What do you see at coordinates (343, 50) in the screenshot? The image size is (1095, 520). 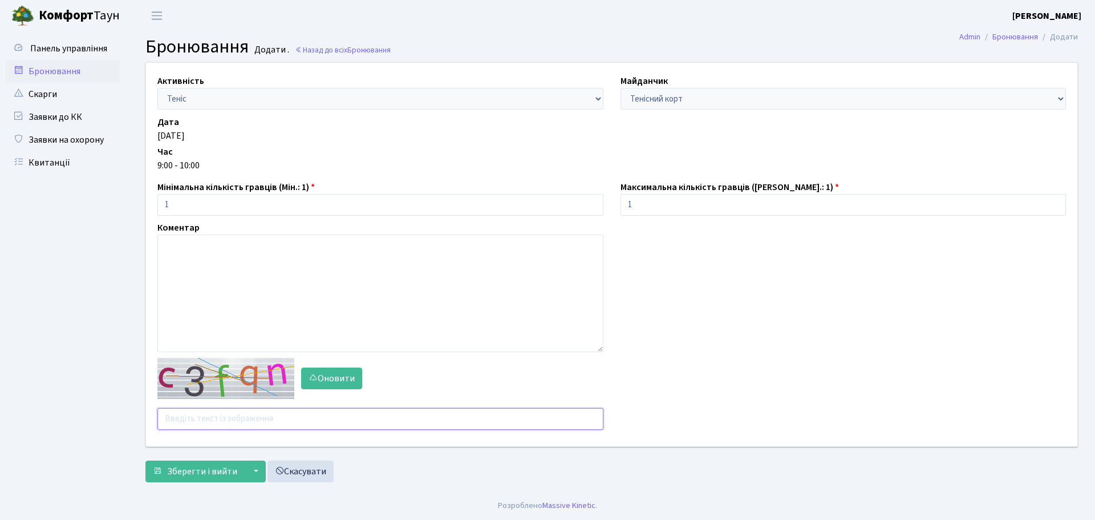 I see `a: Назад до всіхБронювання` at bounding box center [343, 50].